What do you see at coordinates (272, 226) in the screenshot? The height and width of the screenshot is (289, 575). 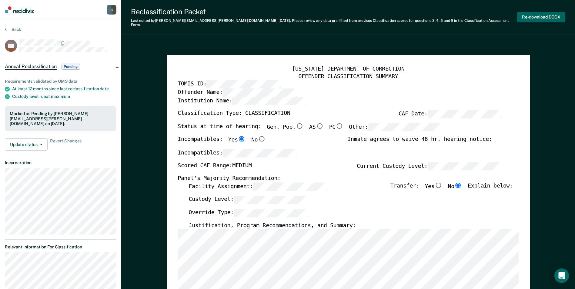 I see `label: Justification, Program Recommendations, and Summary:` at bounding box center [272, 226].